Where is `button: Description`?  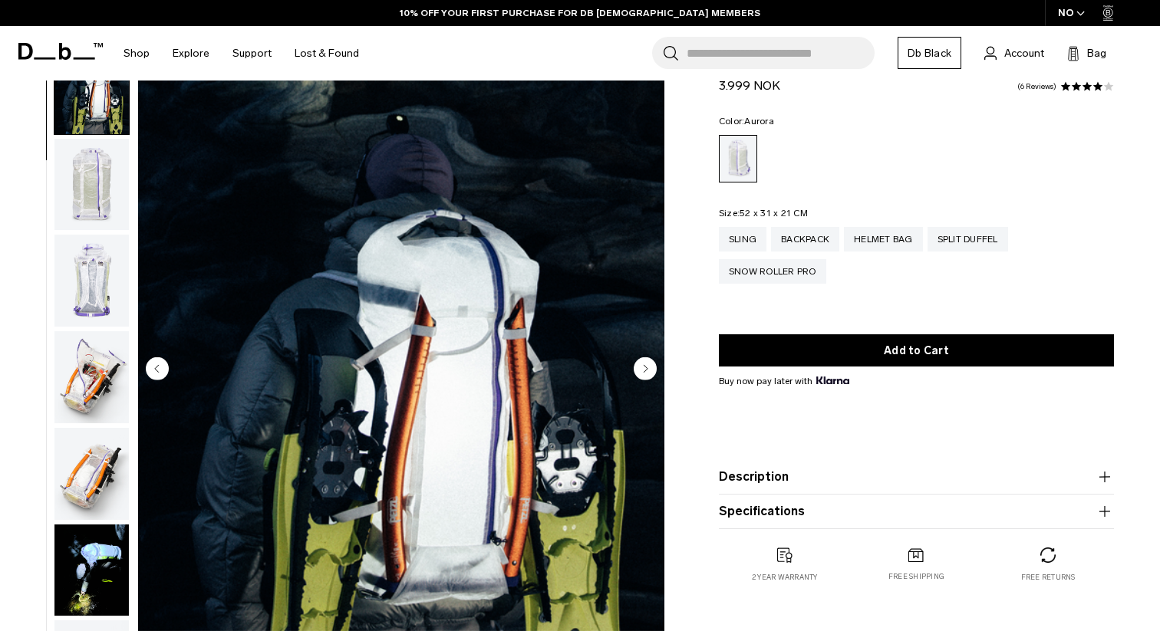 button: Description is located at coordinates (916, 477).